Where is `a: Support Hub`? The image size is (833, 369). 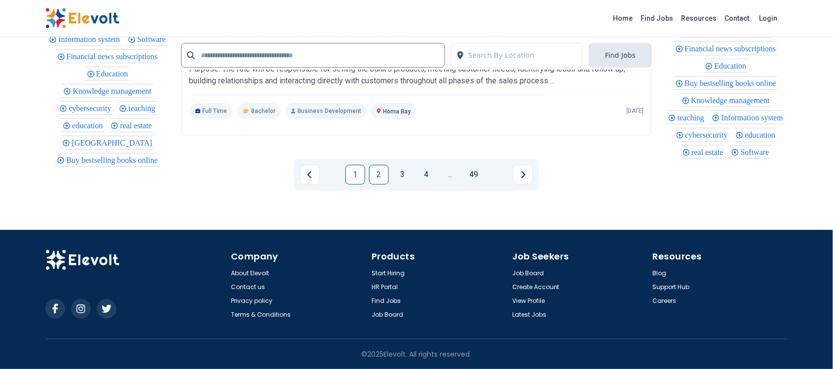 a: Support Hub is located at coordinates (671, 287).